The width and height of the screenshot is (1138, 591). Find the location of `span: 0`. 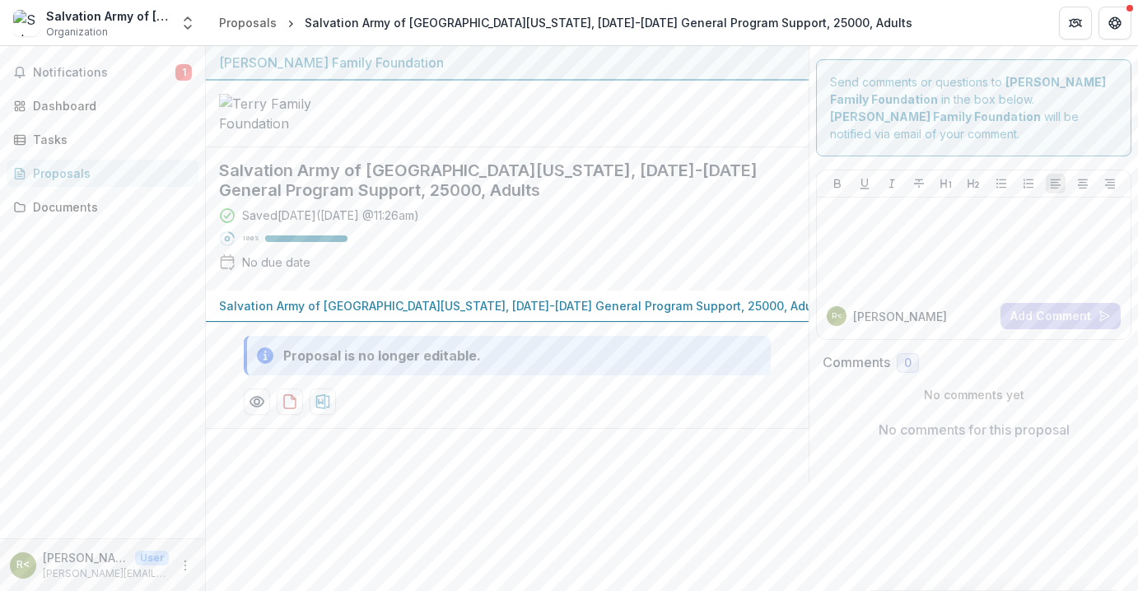

span: 0 is located at coordinates (908, 363).